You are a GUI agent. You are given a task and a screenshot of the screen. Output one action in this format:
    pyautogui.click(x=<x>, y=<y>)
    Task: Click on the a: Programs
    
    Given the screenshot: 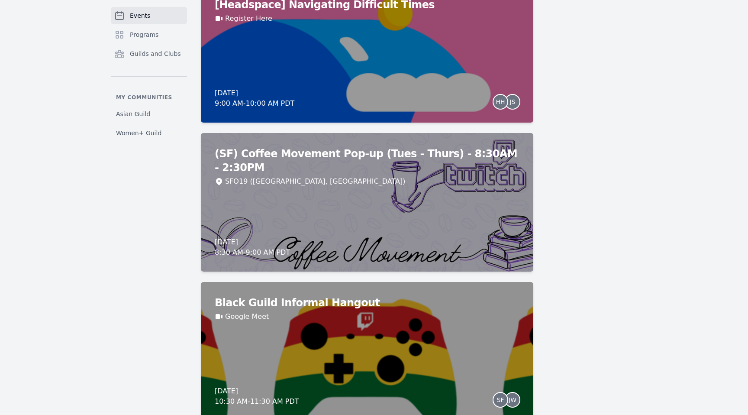 What is the action you would take?
    pyautogui.click(x=149, y=35)
    